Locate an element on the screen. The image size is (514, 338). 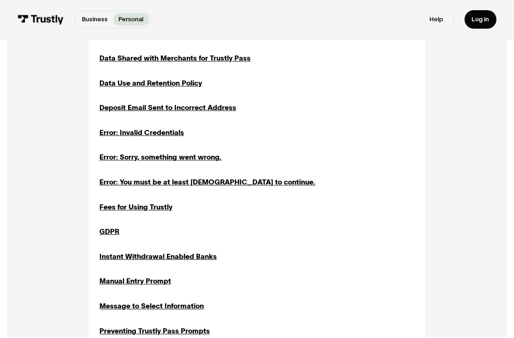
div: Deposit Email Sent to Incorrect Address is located at coordinates (168, 109).